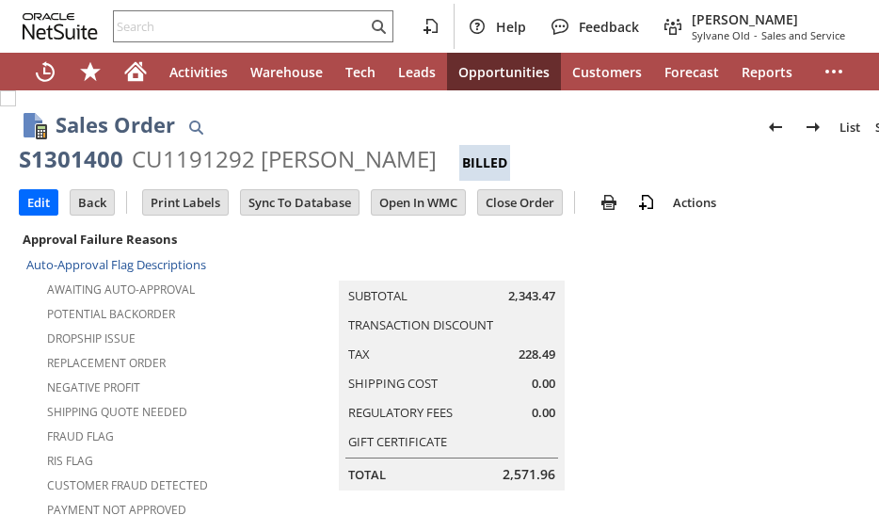 This screenshot has height=515, width=879. Describe the element at coordinates (452, 265) in the screenshot. I see `caption: Summary` at that location.